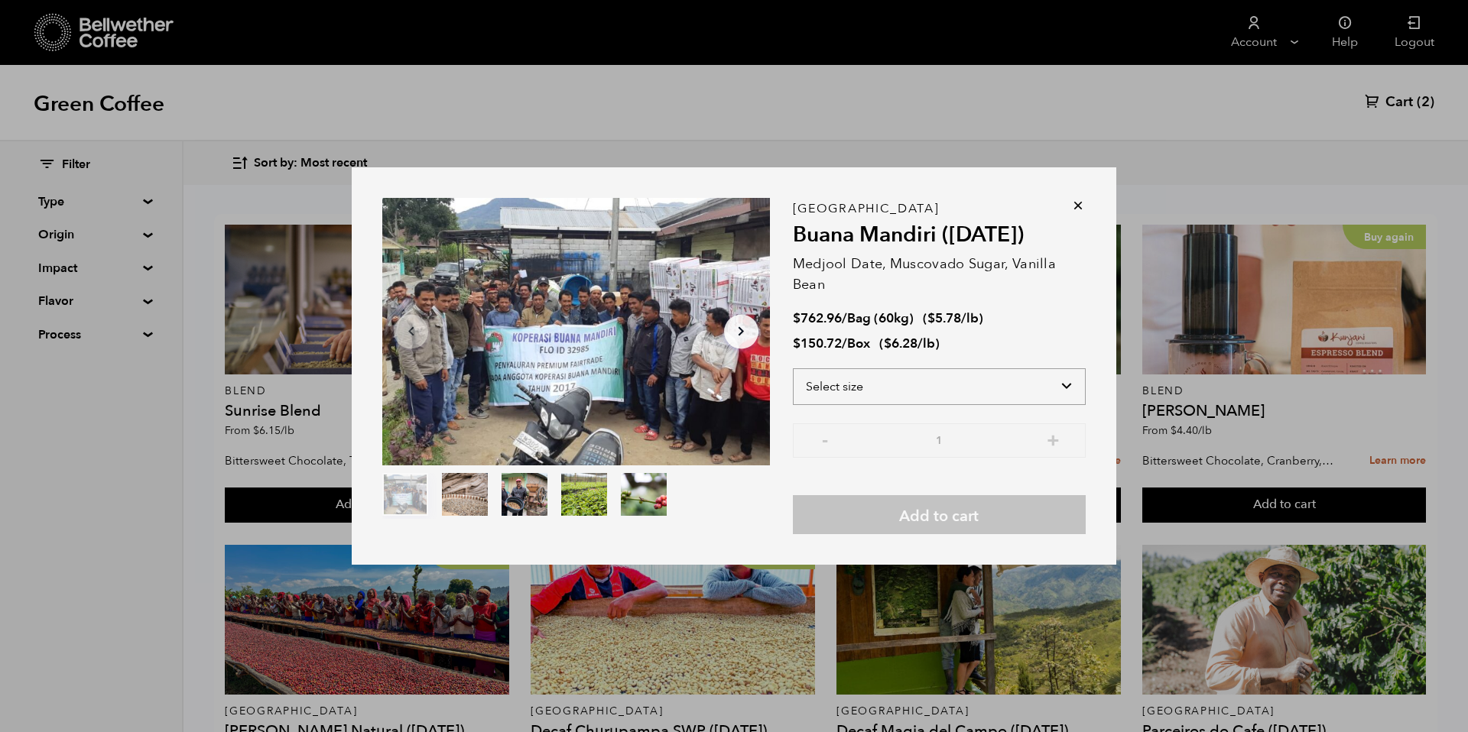  I want to click on span: Bag (60kg), so click(880, 318).